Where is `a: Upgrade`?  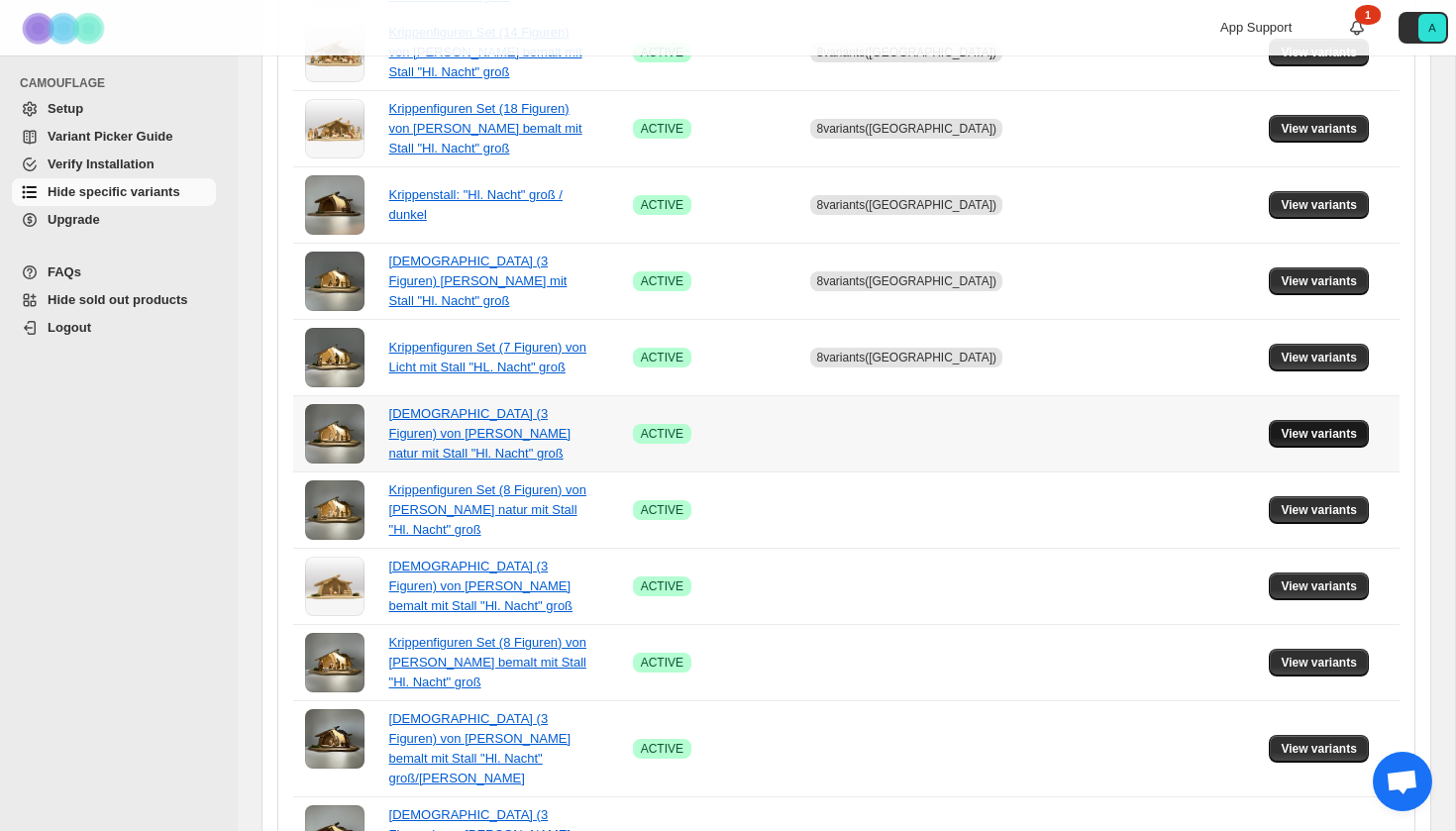 a: Upgrade is located at coordinates (114, 219).